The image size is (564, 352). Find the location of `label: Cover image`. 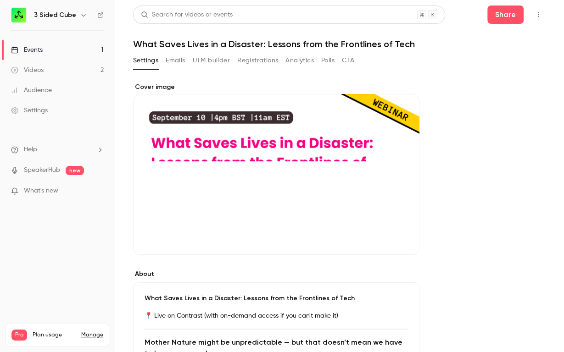

label: Cover image is located at coordinates (276, 87).